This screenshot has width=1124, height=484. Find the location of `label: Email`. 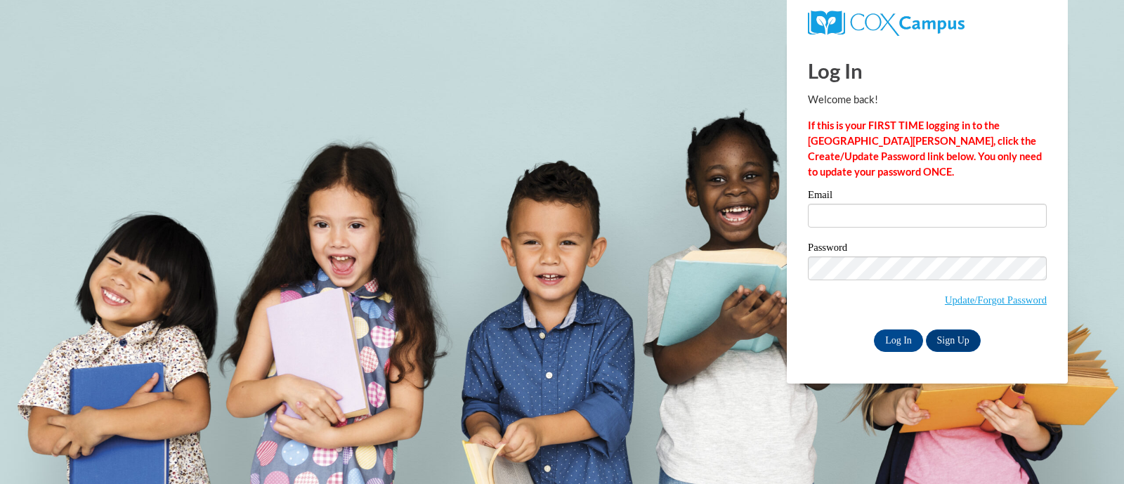

label: Email is located at coordinates (927, 197).